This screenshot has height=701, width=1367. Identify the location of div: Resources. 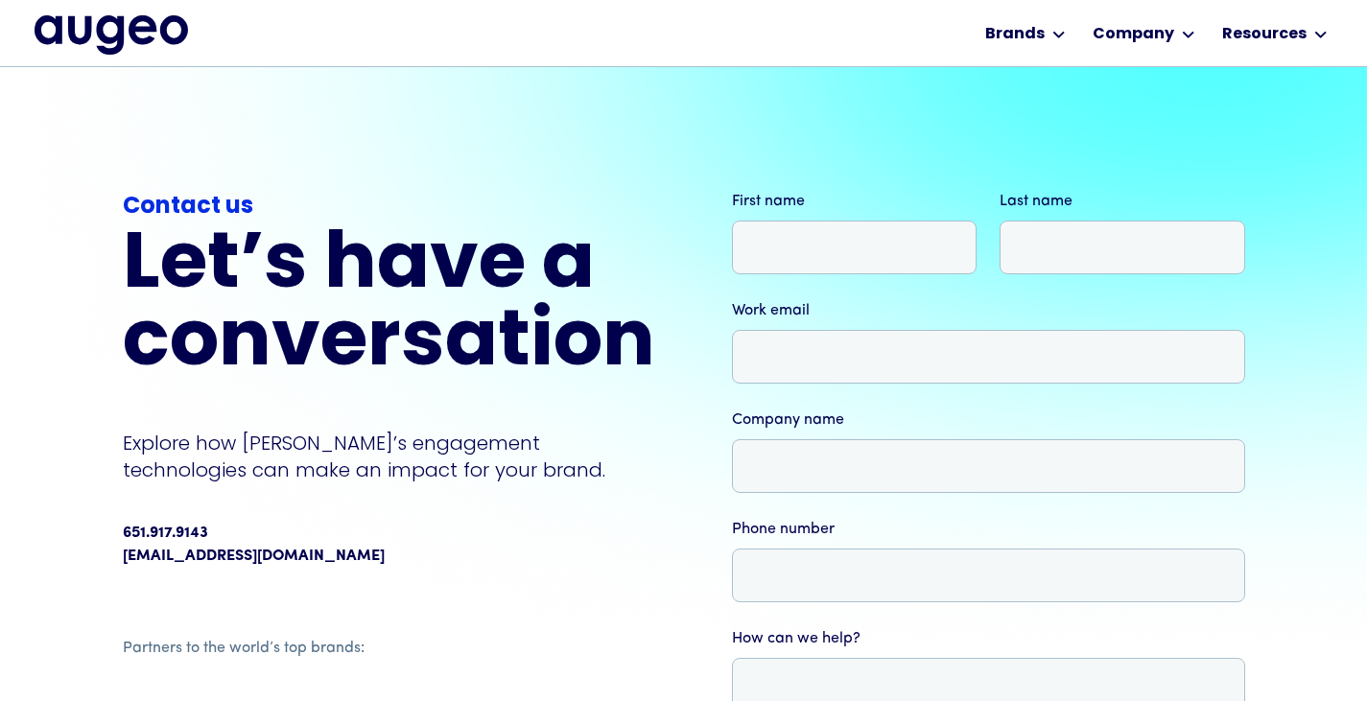
(1264, 35).